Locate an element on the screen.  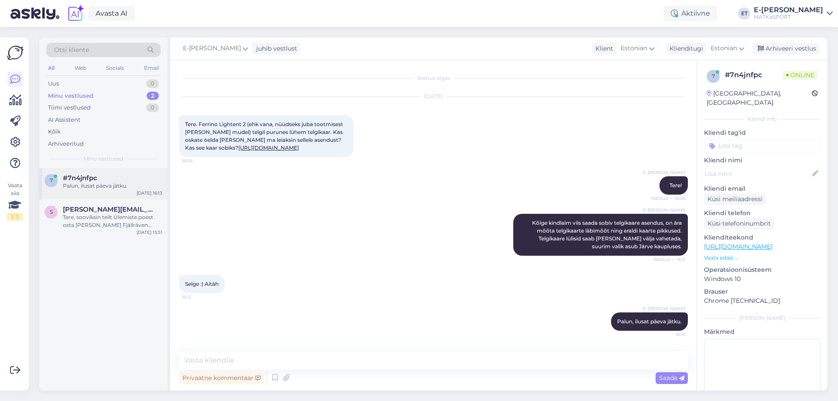
p: Windows 10 is located at coordinates (762, 279).